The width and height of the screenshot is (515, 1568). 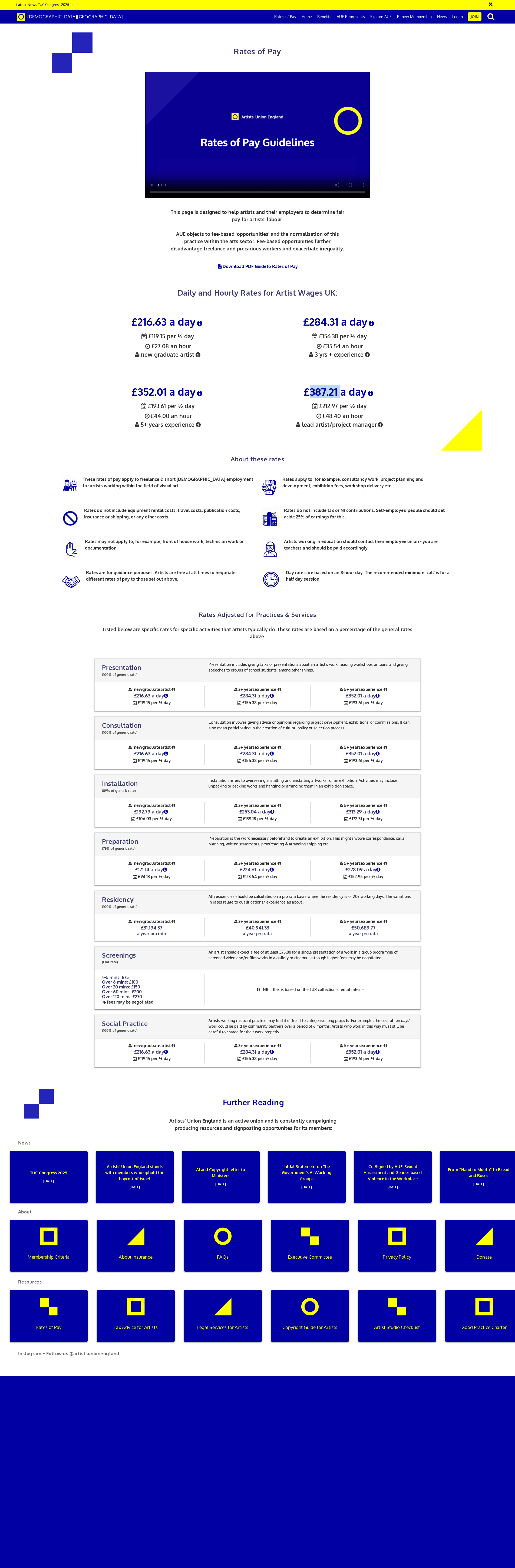 What do you see at coordinates (248, 753) in the screenshot?
I see `span: £284.31` at bounding box center [248, 753].